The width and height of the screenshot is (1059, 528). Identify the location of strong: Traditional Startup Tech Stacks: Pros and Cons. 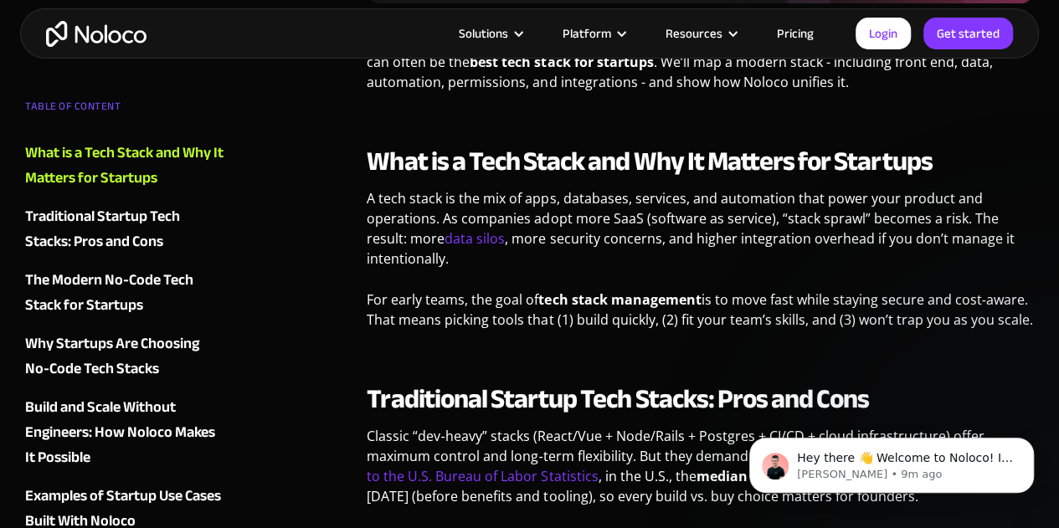
(618, 399).